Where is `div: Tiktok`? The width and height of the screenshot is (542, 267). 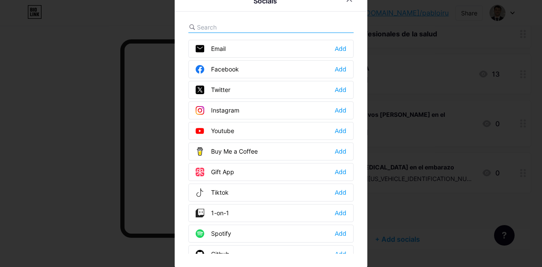 div: Tiktok is located at coordinates (212, 193).